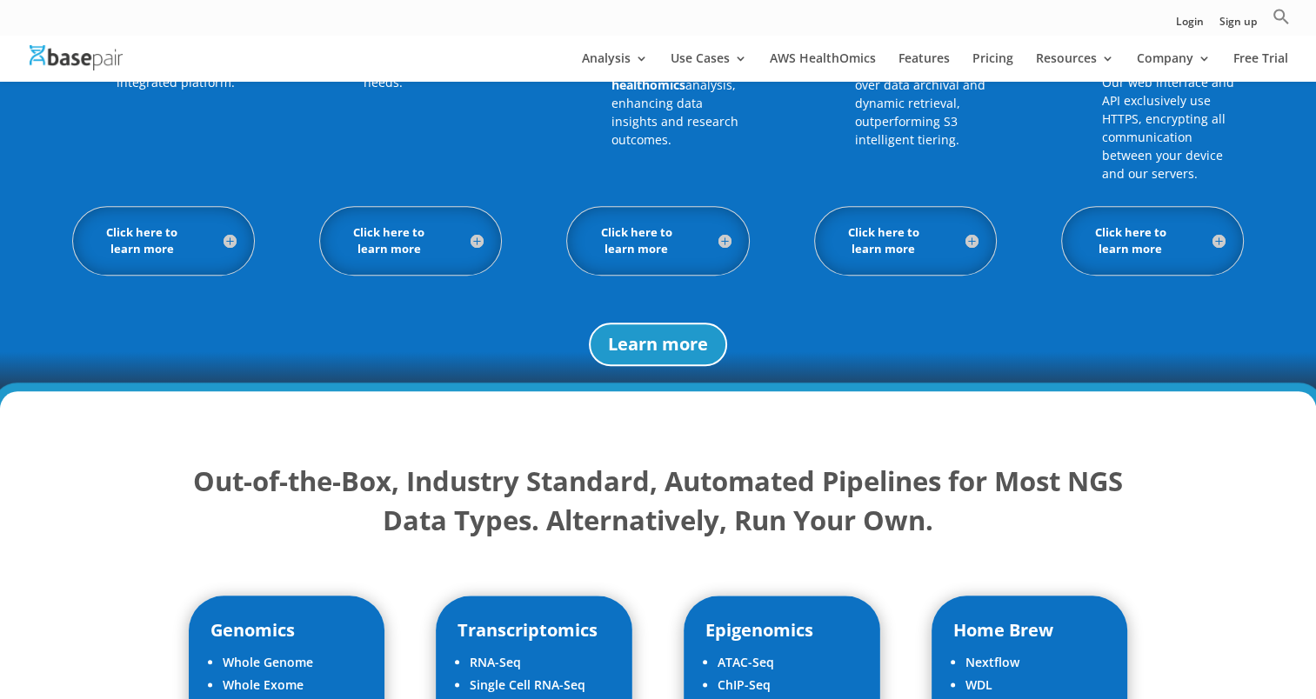  Describe the element at coordinates (1035, 663) in the screenshot. I see `li: Nextflow` at that location.